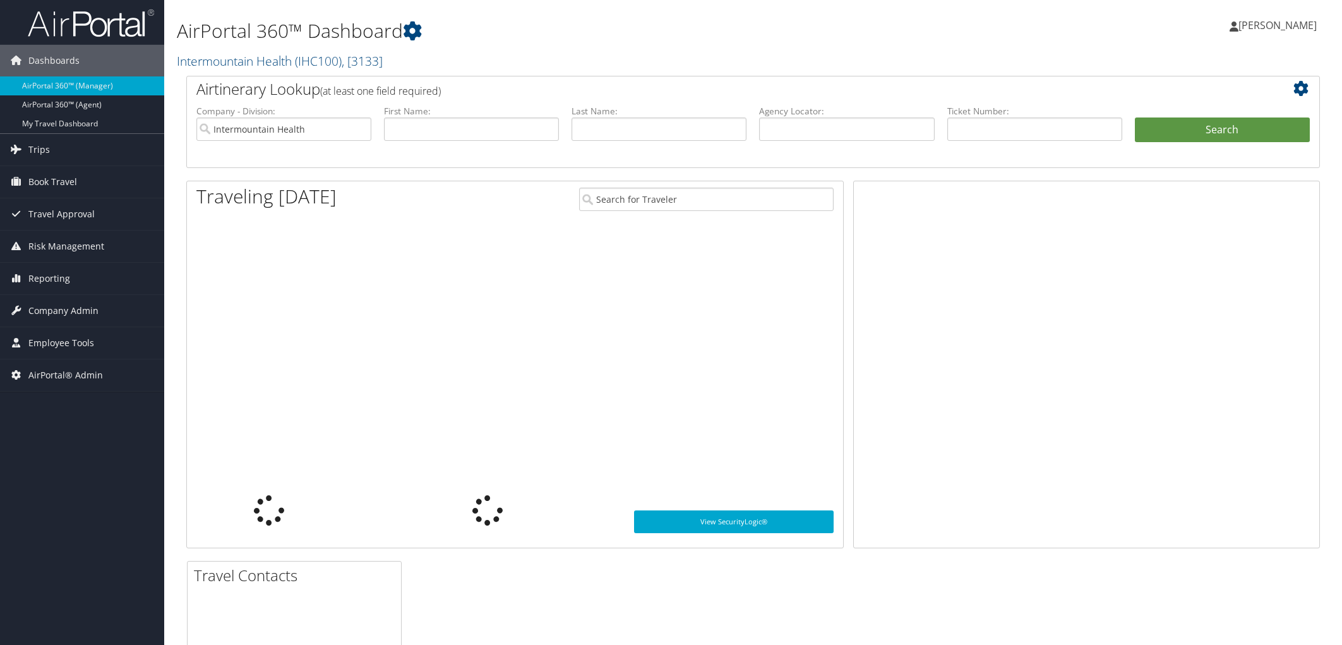  What do you see at coordinates (283, 111) in the screenshot?
I see `label: Company - Division:` at bounding box center [283, 111].